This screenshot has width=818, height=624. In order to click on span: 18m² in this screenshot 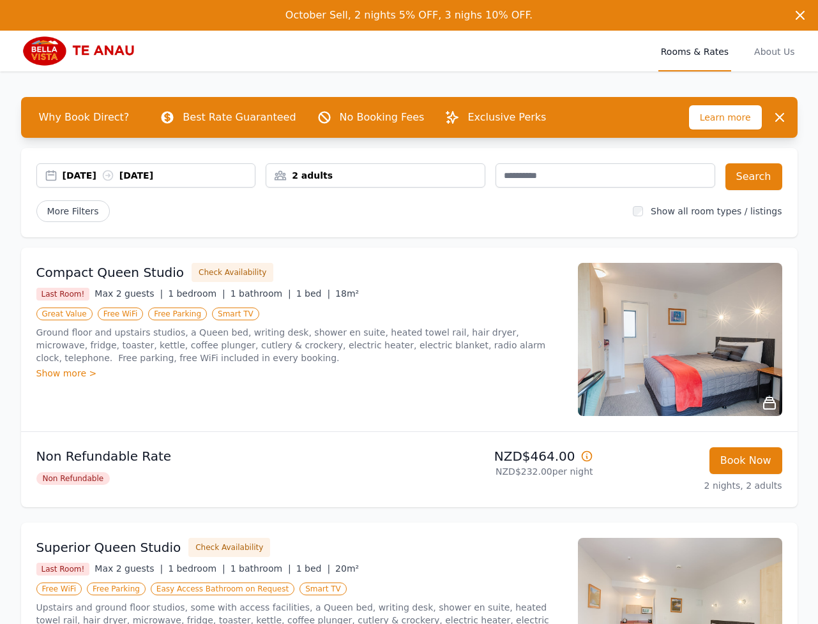, I will do `click(347, 294)`.